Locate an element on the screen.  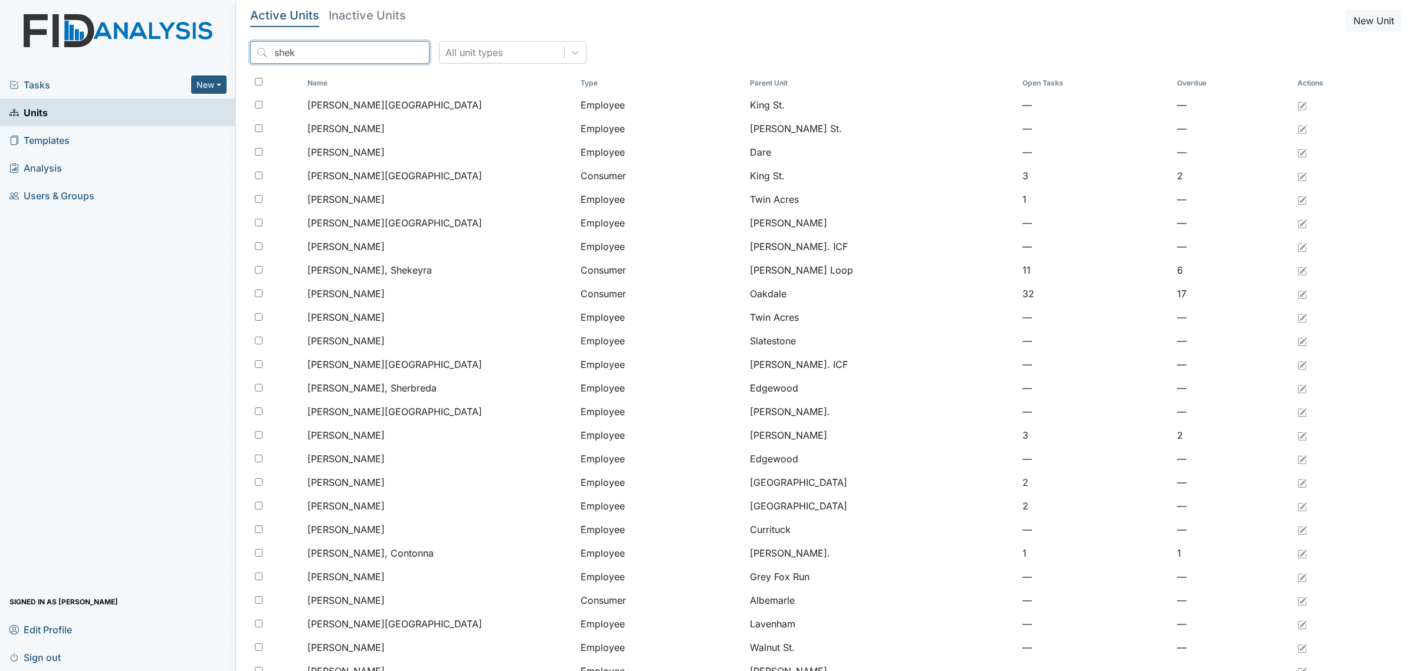
div: All unit types is located at coordinates (474, 53).